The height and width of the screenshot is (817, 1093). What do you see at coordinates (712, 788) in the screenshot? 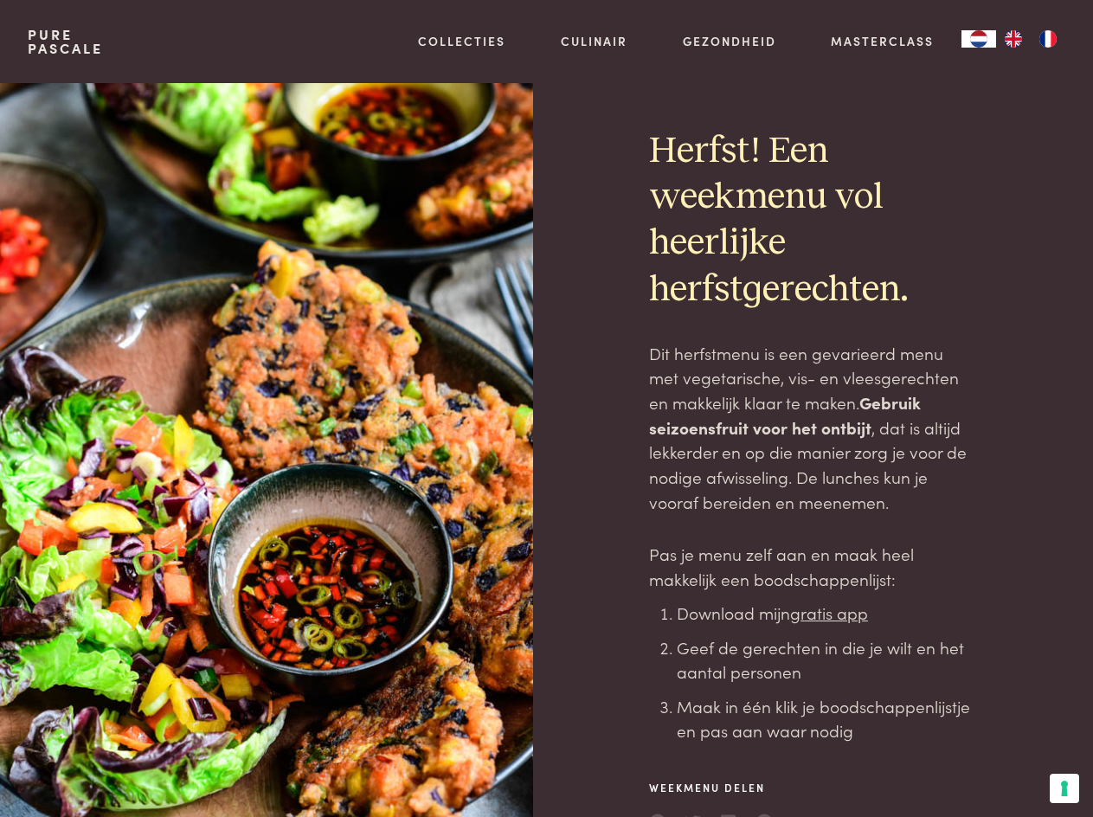
I see `span: Weekmenu delen` at bounding box center [712, 788].